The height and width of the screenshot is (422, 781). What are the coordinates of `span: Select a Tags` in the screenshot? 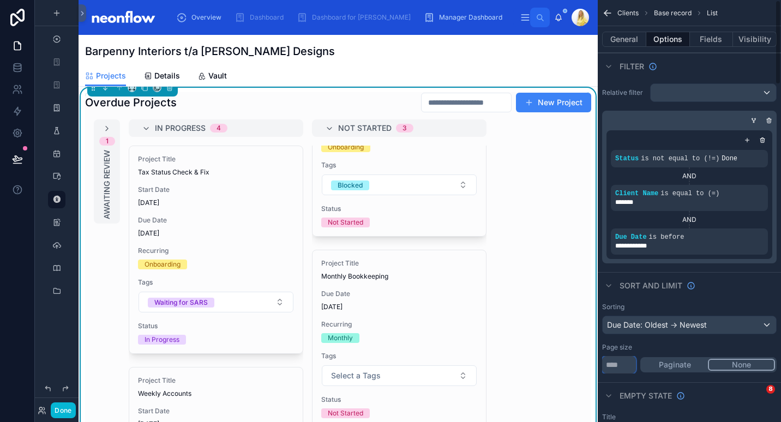 It's located at (356, 376).